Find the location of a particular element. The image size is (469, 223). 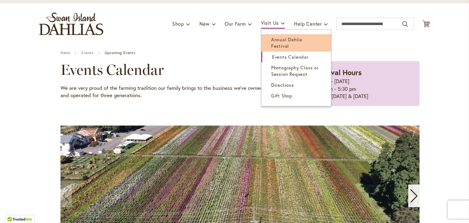

span: Our Farm is located at coordinates (235, 23).